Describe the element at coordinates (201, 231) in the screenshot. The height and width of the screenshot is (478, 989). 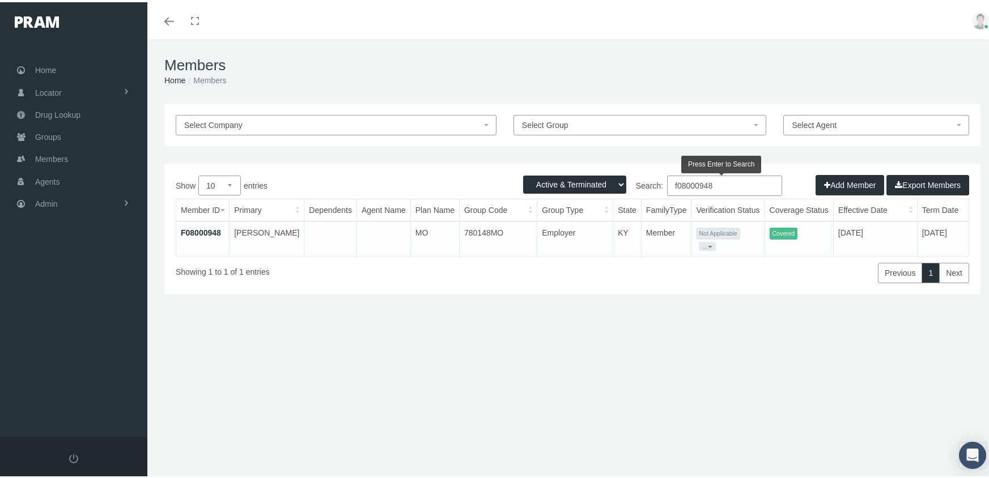
I see `a: F08000948` at that location.